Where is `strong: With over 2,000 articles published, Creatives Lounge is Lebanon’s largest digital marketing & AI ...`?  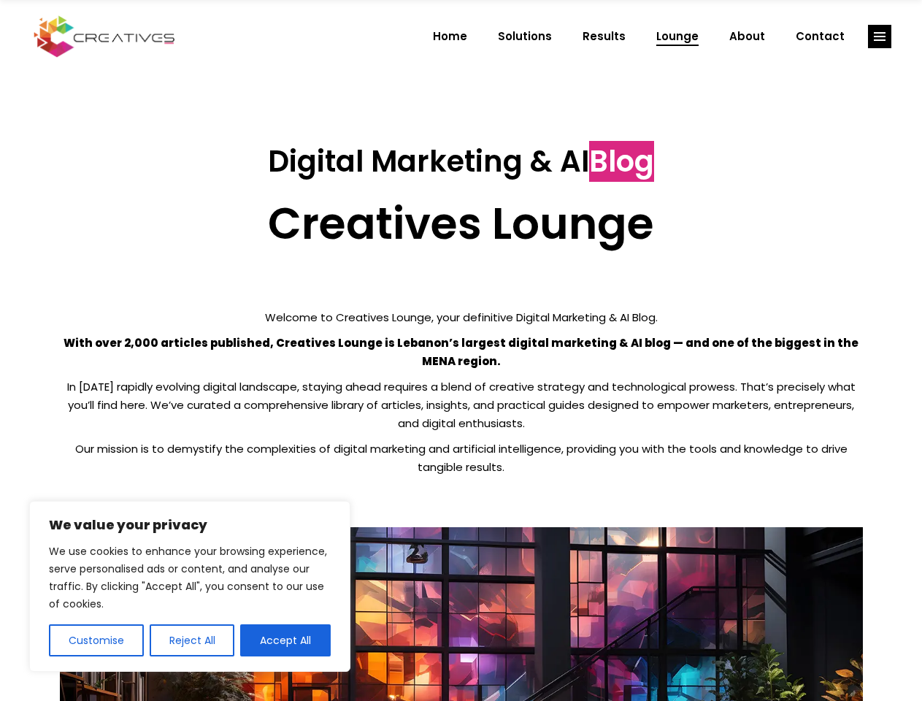 strong: With over 2,000 articles published, Creatives Lounge is Lebanon’s largest digital marketing & AI ... is located at coordinates (461, 352).